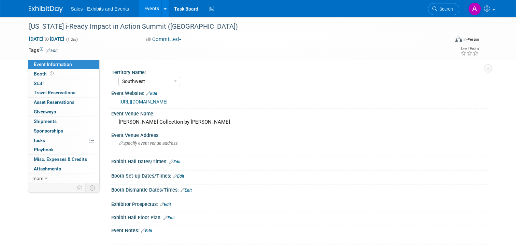 This screenshot has height=250, width=516. I want to click on a: more, so click(64, 178).